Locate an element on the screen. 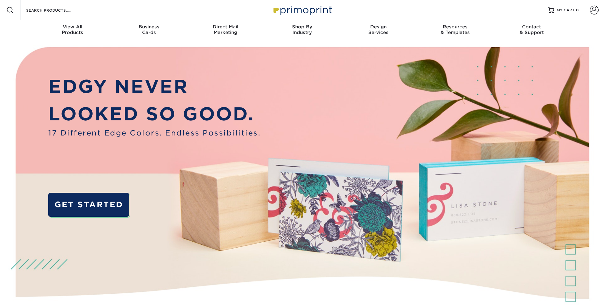 The height and width of the screenshot is (305, 604). a: Shop ByIndustry is located at coordinates (302, 30).